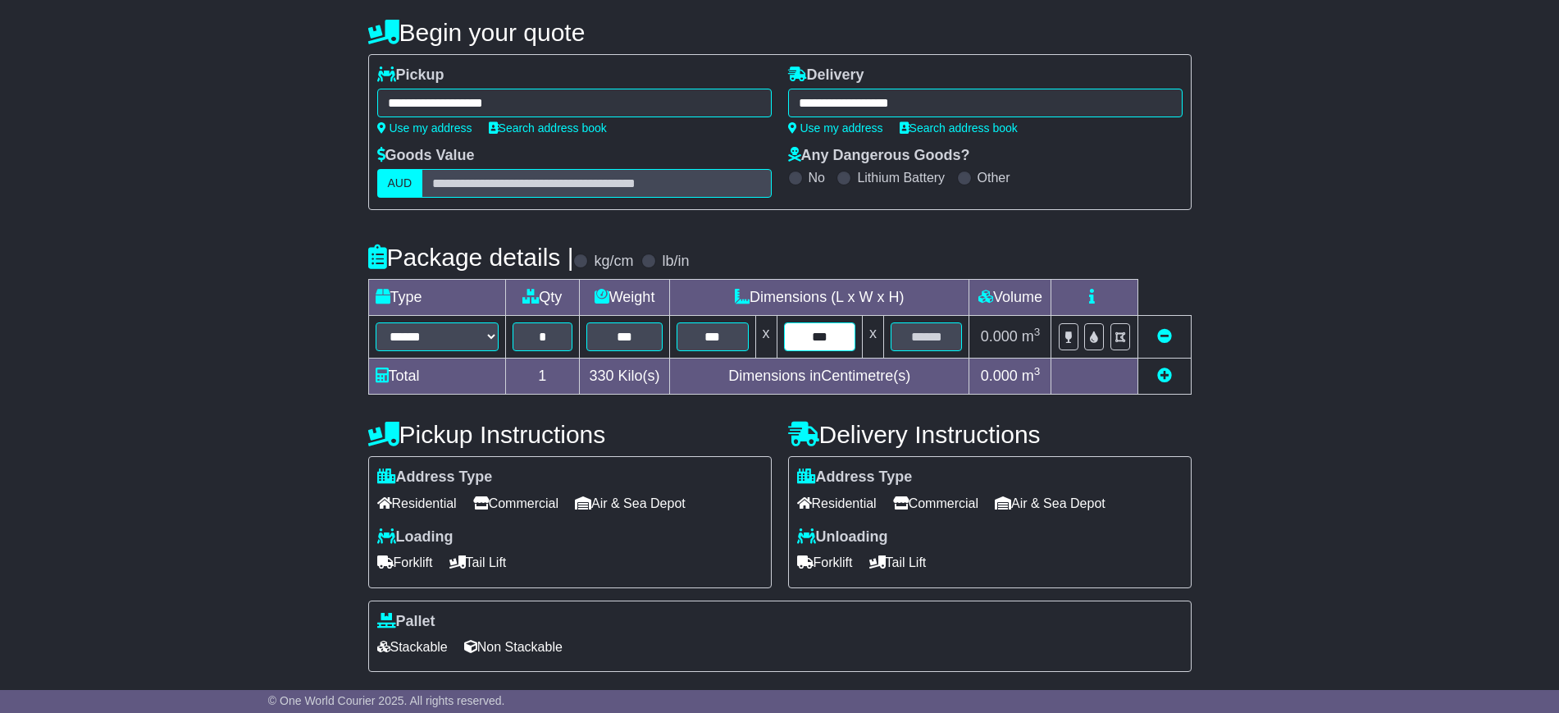 The height and width of the screenshot is (713, 1559). Describe the element at coordinates (542, 376) in the screenshot. I see `td: 1` at that location.